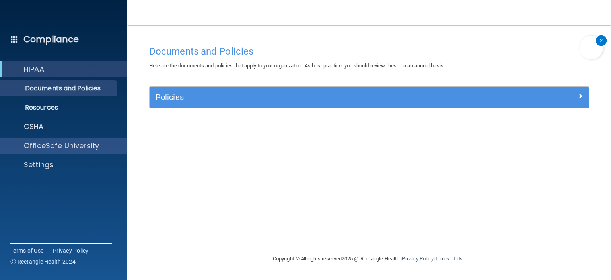  I want to click on h4: Documents and Policies, so click(369, 51).